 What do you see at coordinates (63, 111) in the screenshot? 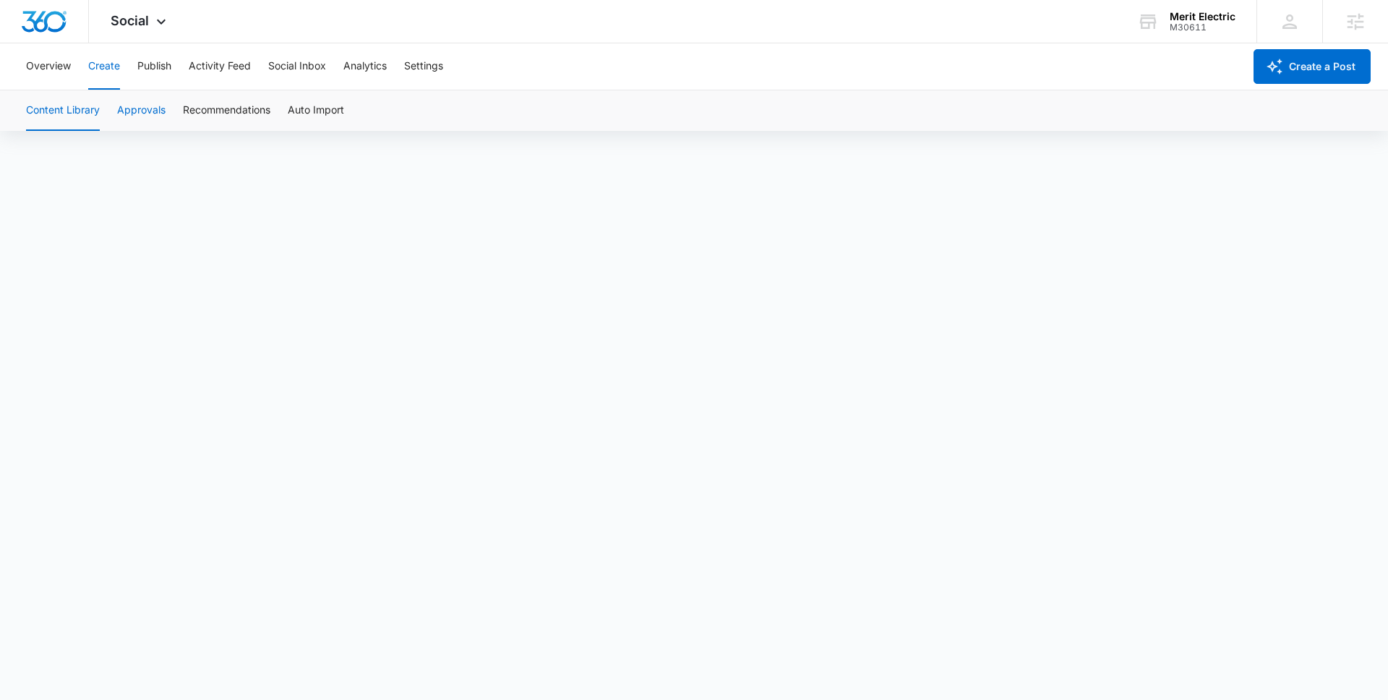
I see `button: Content Library` at bounding box center [63, 111].